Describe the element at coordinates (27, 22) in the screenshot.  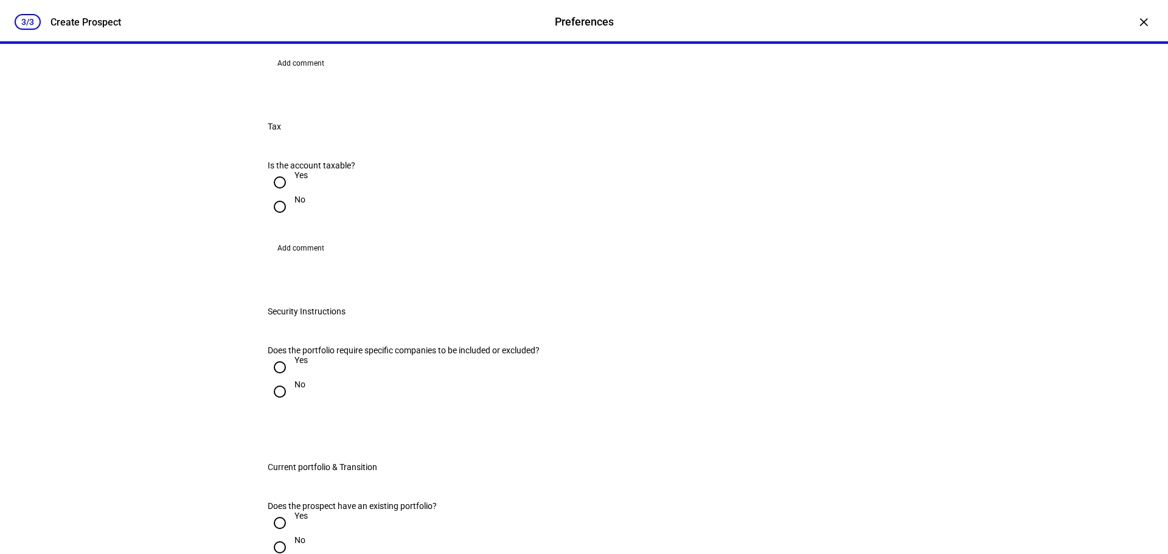
I see `div: 3/3` at that location.